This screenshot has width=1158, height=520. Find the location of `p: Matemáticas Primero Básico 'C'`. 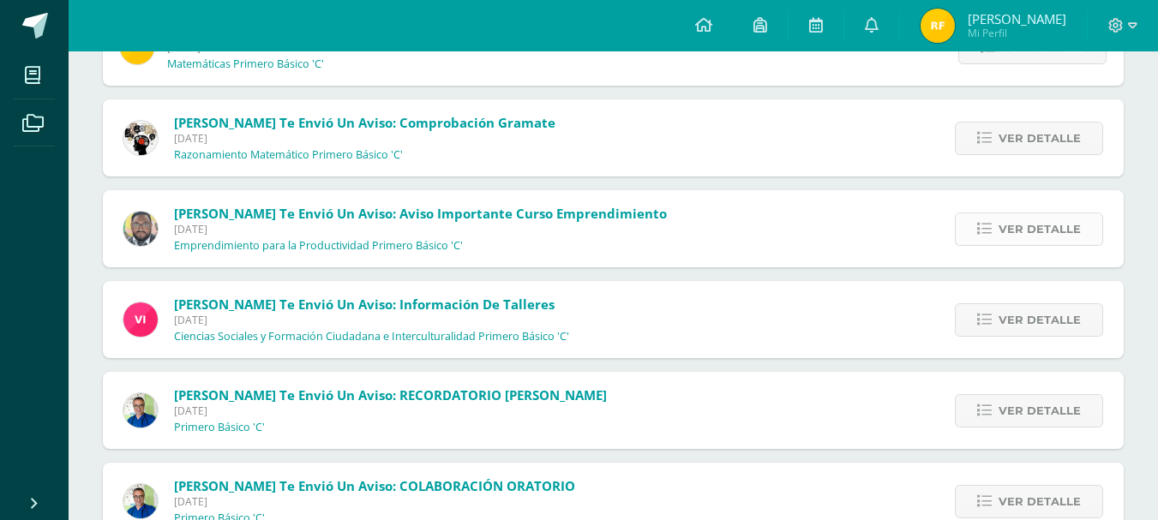

p: Matemáticas Primero Básico 'C' is located at coordinates (245, 64).